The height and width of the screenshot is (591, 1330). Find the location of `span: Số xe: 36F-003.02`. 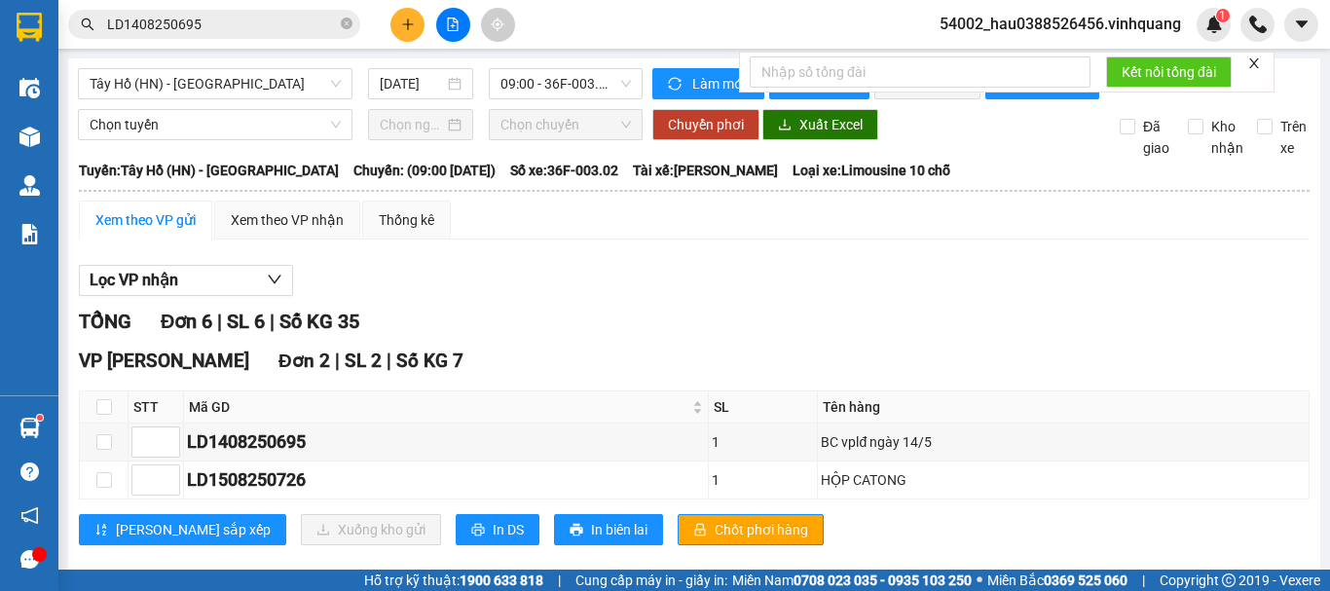

span: Số xe: 36F-003.02 is located at coordinates (564, 170).